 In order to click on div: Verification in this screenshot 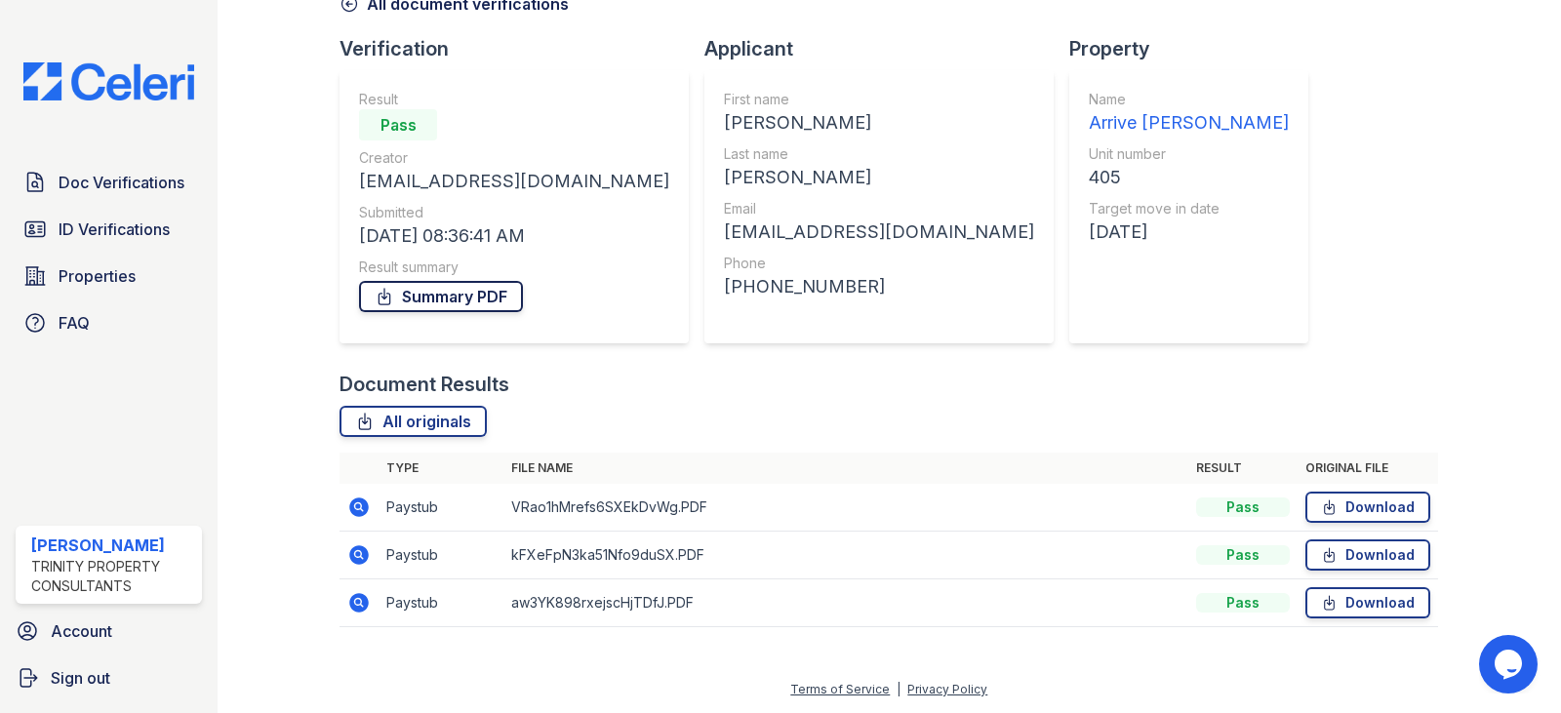, I will do `click(522, 49)`.